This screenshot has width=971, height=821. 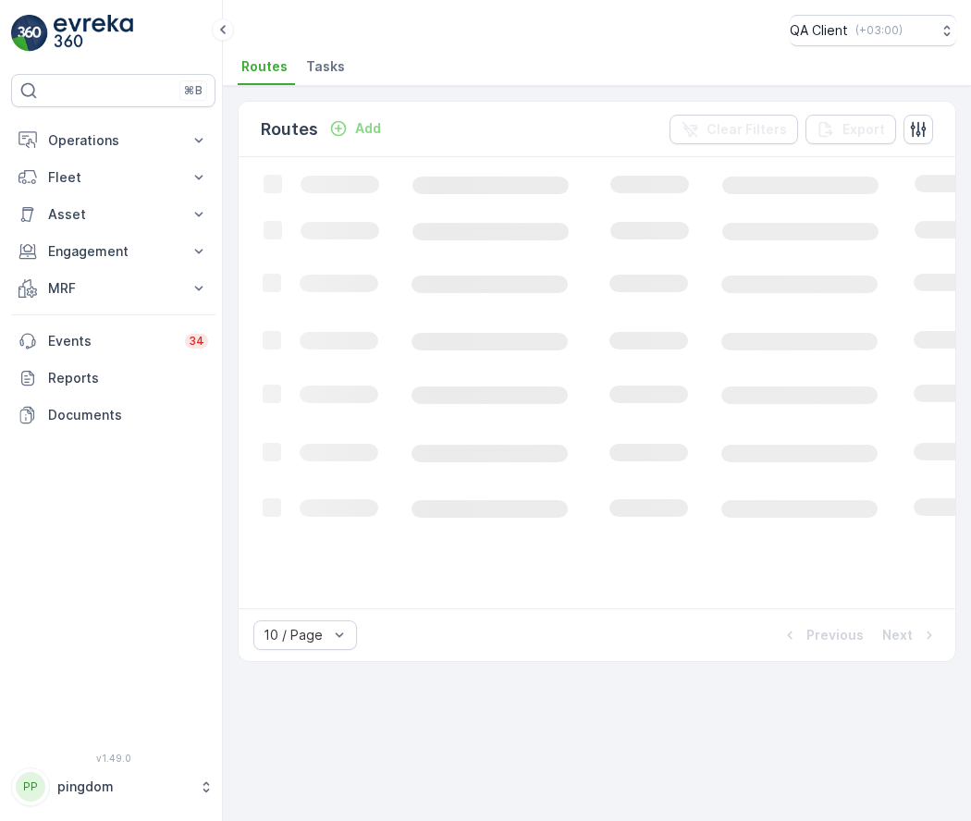 I want to click on button: Clear Filters, so click(x=734, y=130).